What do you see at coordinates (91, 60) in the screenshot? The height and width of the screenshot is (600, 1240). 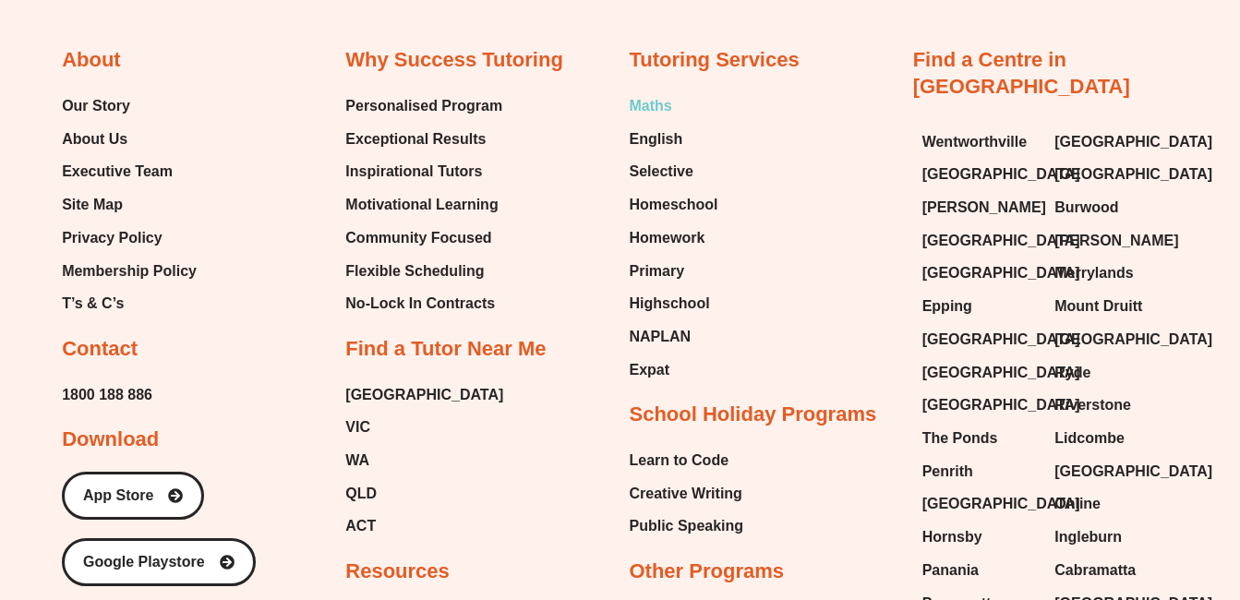 I see `h2: About` at bounding box center [91, 60].